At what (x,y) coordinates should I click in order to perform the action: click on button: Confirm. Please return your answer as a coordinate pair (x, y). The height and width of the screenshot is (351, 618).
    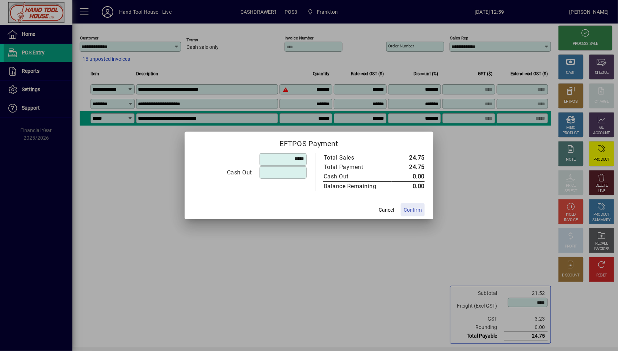
    Looking at the image, I should click on (413, 210).